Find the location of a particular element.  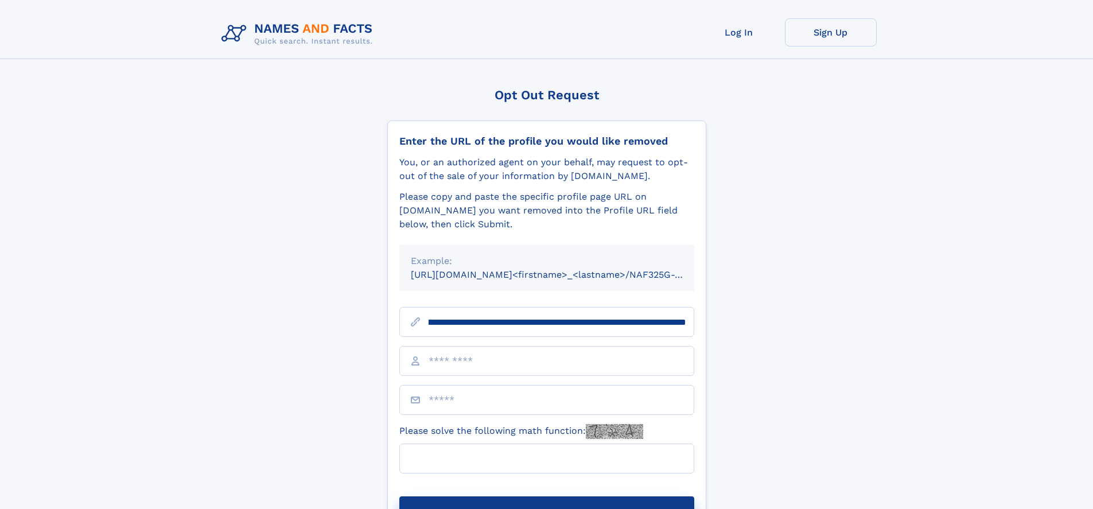

div: Example: is located at coordinates (547, 261).